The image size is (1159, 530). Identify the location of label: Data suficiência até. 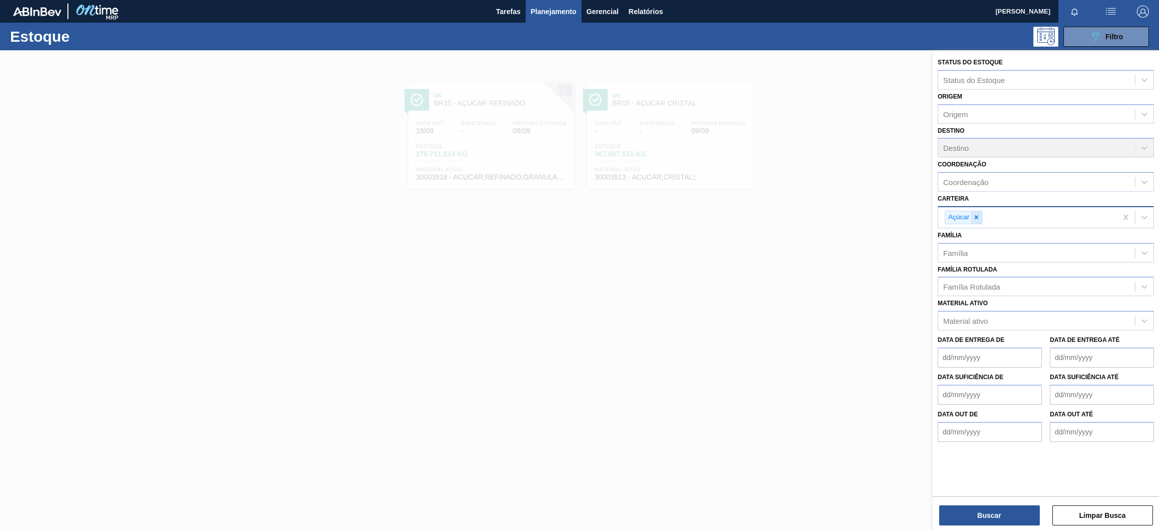
(1084, 377).